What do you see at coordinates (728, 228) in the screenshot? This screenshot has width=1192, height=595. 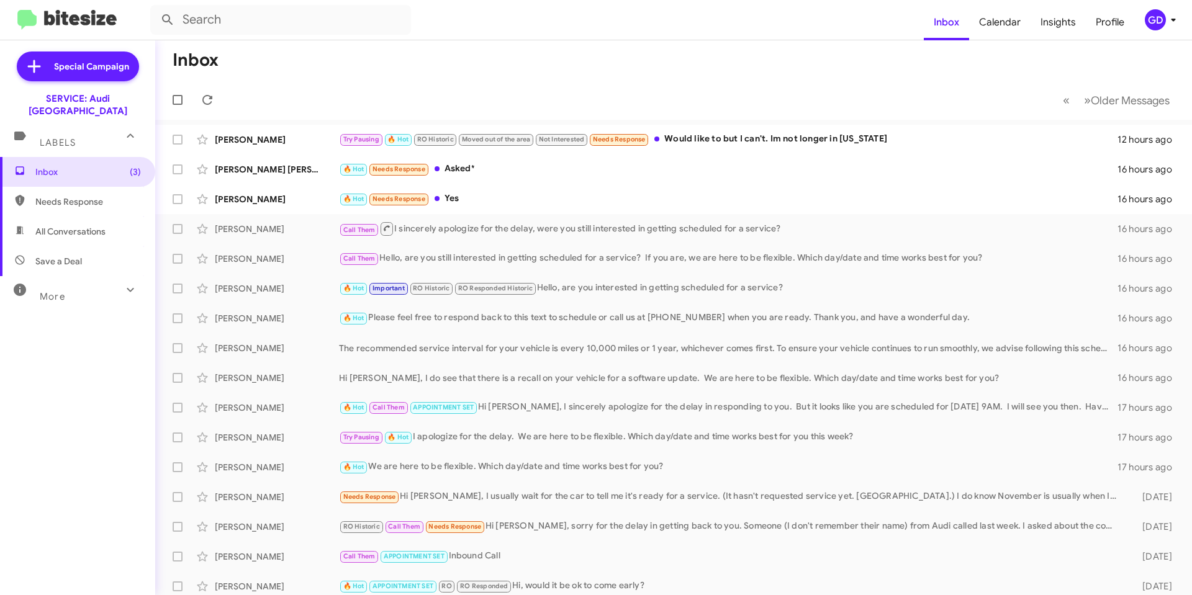 I see `div: I sincerely apologize for the delay, were you still interested in getting scheduled for a service?` at bounding box center [728, 228].